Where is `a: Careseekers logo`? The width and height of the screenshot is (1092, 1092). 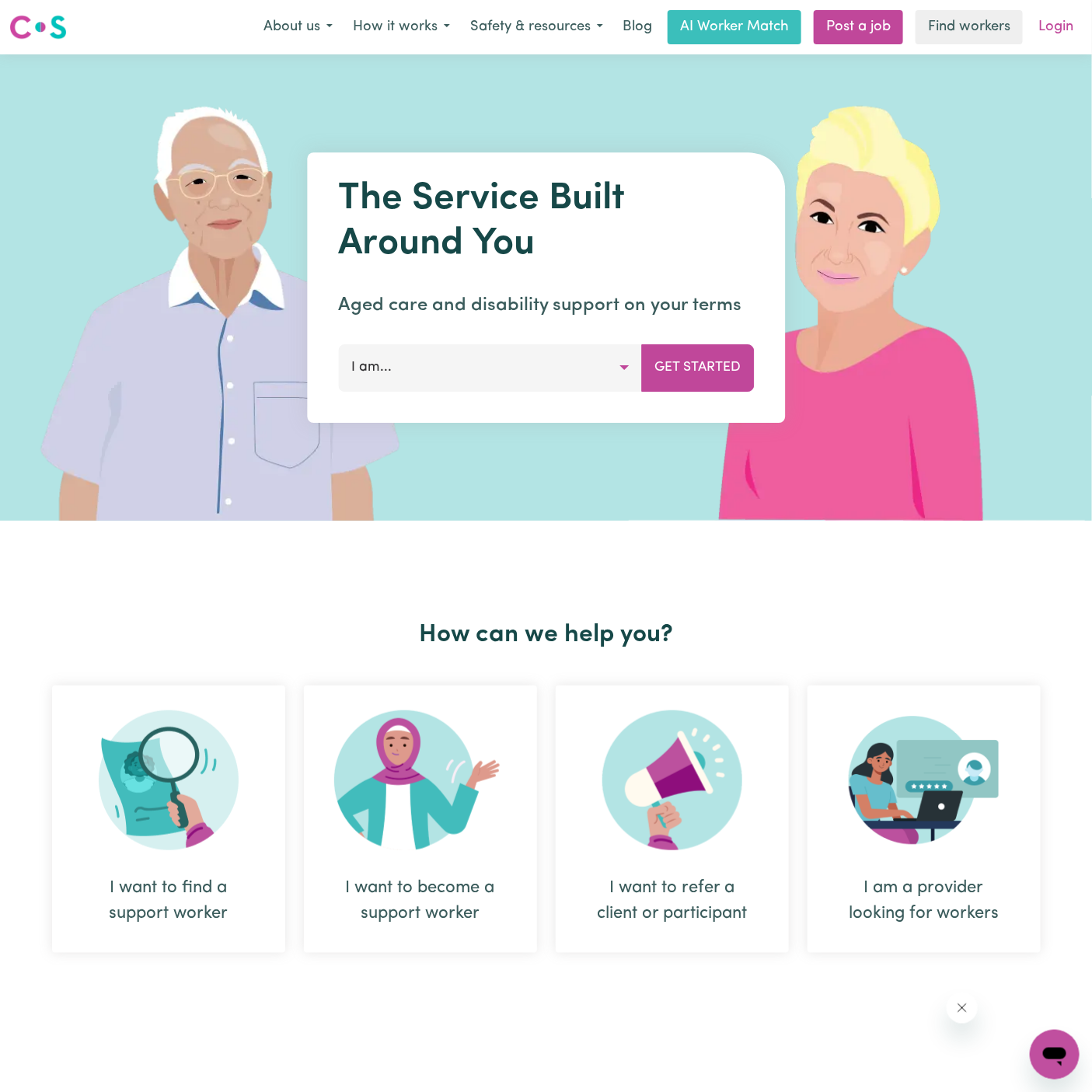
a: Careseekers logo is located at coordinates (38, 27).